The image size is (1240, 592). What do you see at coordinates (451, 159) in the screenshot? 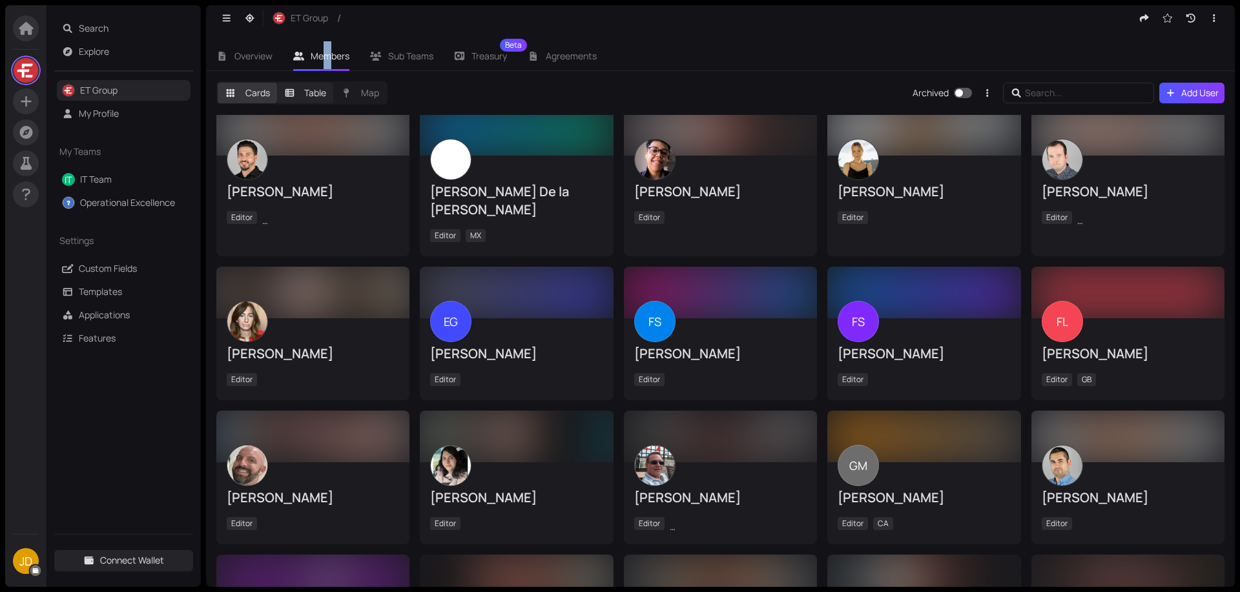
I see `img: IvI57-ji9R.jpeg` at bounding box center [451, 159].